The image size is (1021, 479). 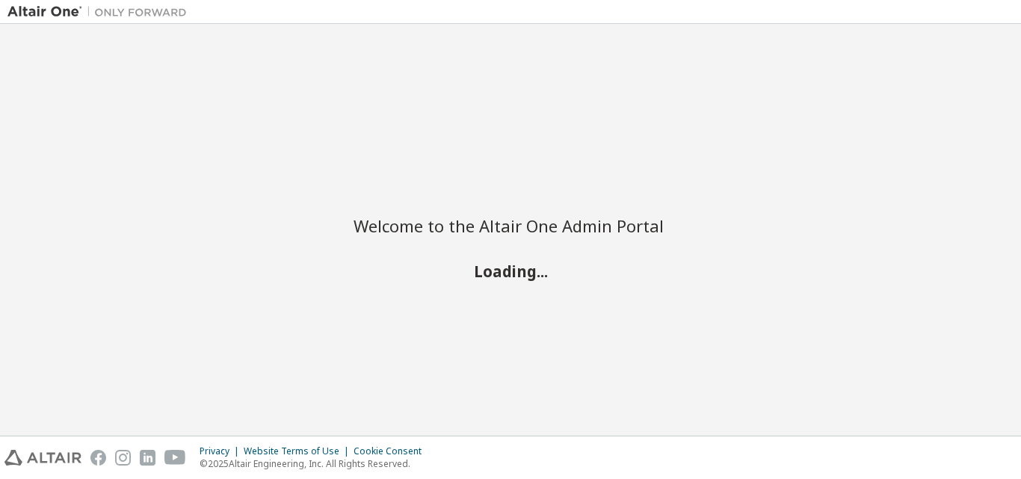 I want to click on img: instagram.svg, so click(x=123, y=458).